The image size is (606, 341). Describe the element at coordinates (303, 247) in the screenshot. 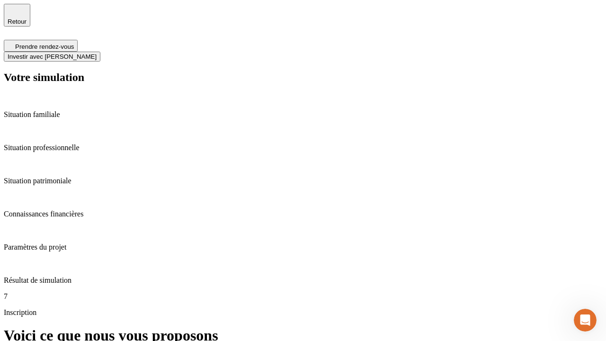

I see `p: Paramètres du projet` at that location.